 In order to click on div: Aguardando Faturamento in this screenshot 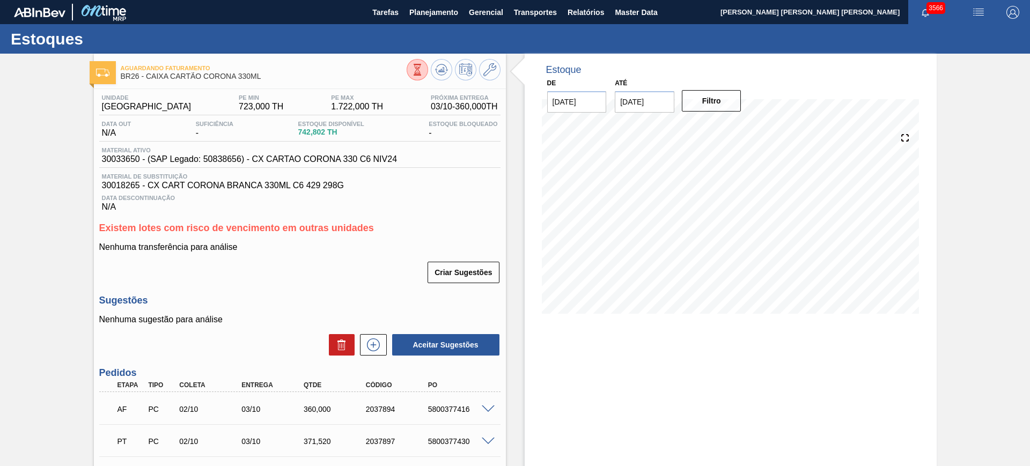, I will do `click(131, 409)`.